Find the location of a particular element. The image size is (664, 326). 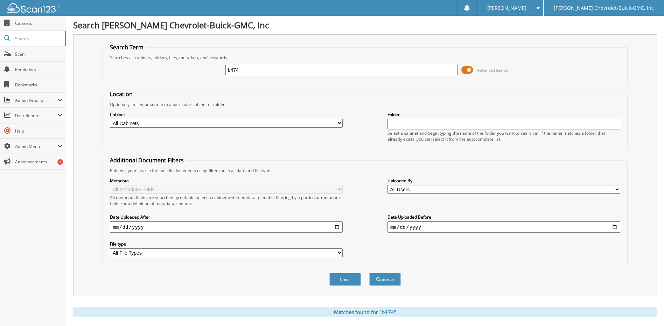

input: start is located at coordinates (226, 227).